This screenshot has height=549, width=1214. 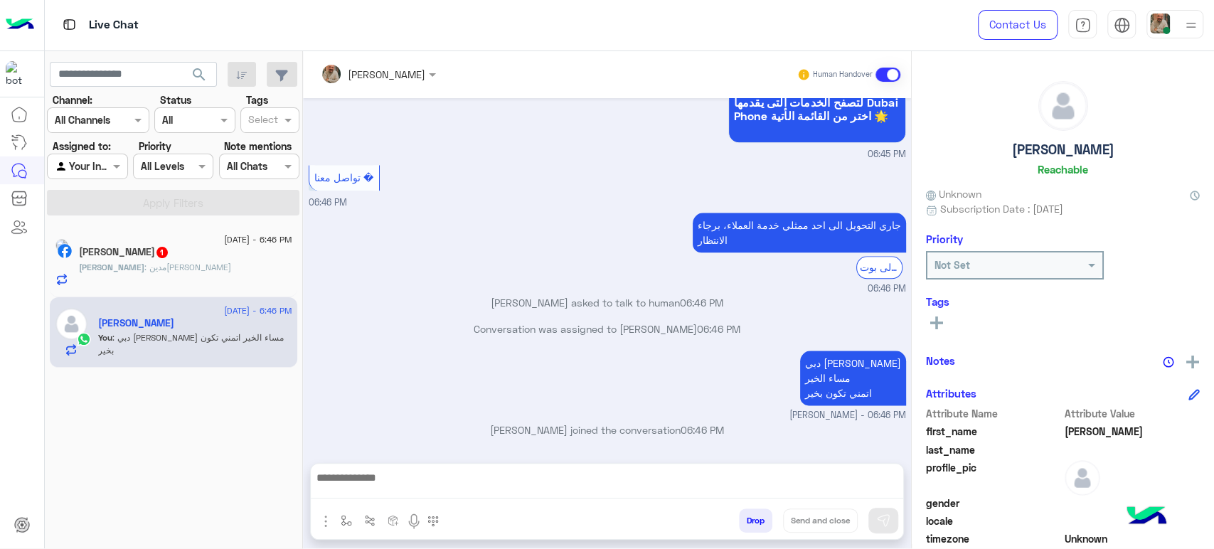 I want to click on img: make a call, so click(x=433, y=521).